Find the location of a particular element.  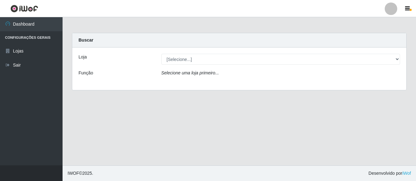

span: © 2025 . is located at coordinates (80, 173).